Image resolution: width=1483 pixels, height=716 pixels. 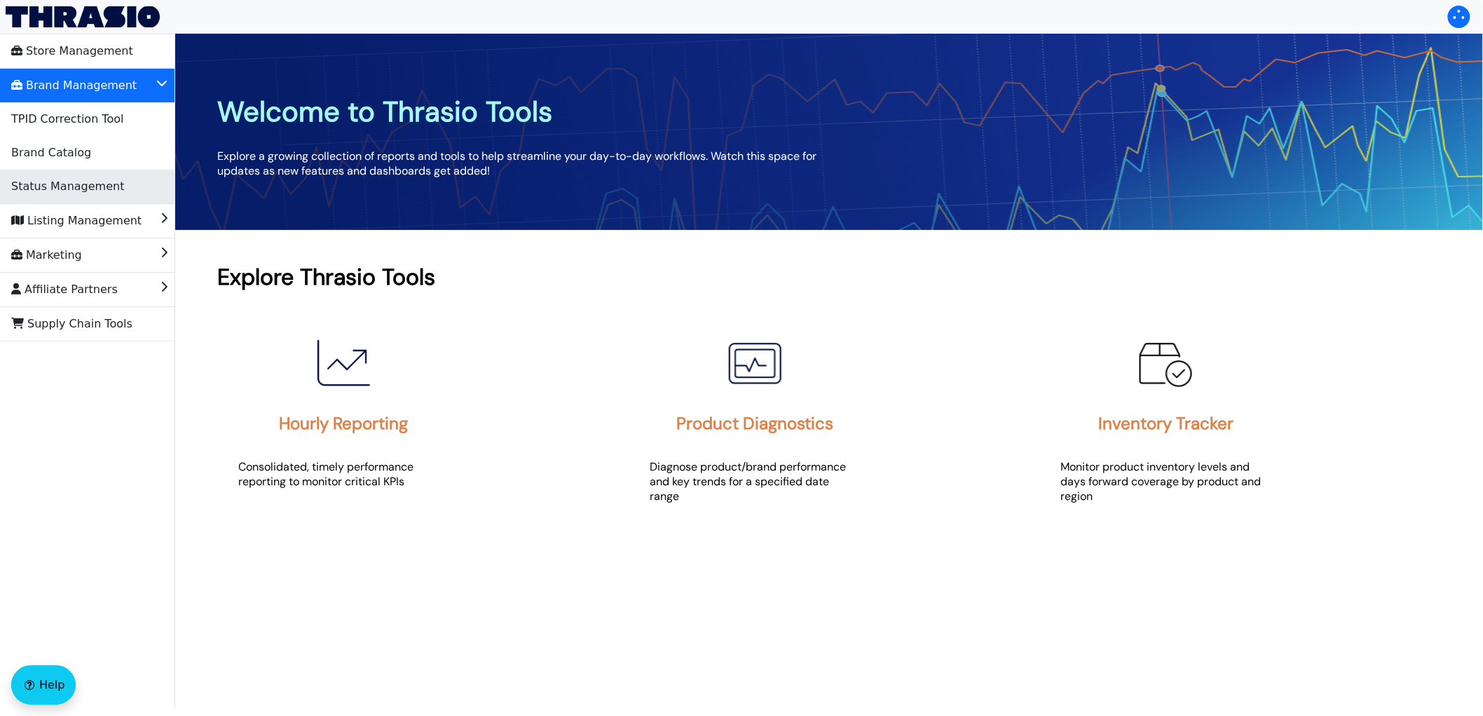 I want to click on a: Inventory Tracker IconInventory TrackerMonitor product inventory levels and days forward coverage..., so click(x=1244, y=421).